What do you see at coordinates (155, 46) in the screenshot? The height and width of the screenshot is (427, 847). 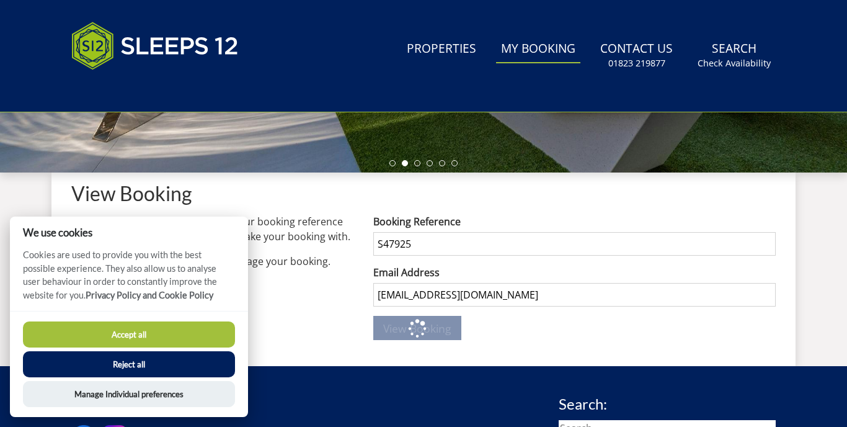 I see `img: Sleeps 12` at bounding box center [155, 46].